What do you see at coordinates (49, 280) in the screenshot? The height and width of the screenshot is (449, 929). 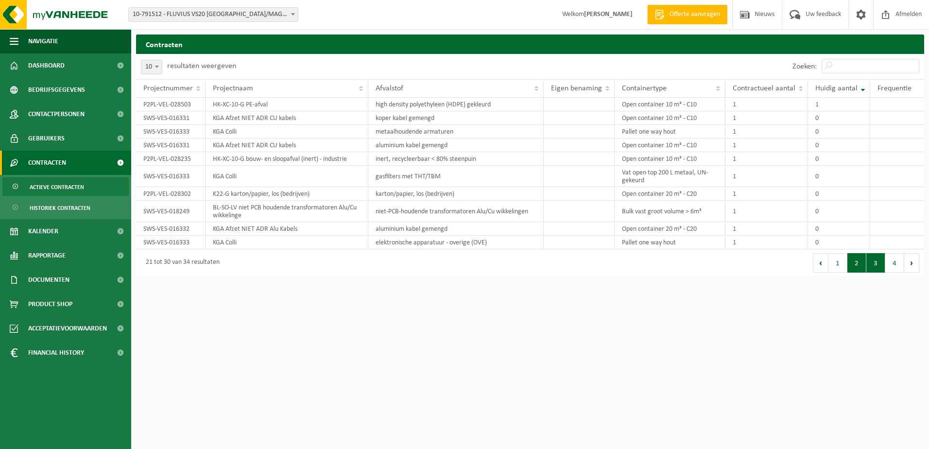 I see `span: Documenten` at bounding box center [49, 280].